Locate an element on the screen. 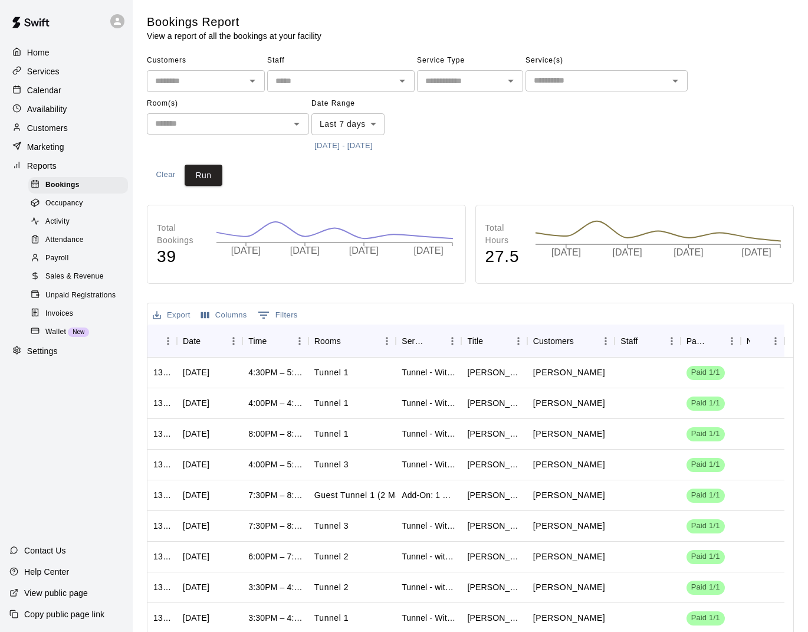  div: Brendan Lee is located at coordinates (494, 556).